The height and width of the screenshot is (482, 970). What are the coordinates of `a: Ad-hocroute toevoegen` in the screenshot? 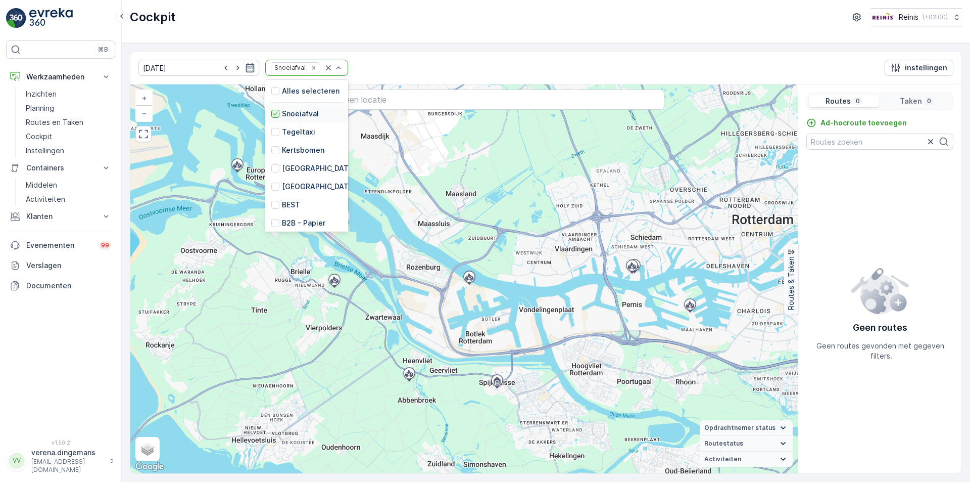 It's located at (857, 123).